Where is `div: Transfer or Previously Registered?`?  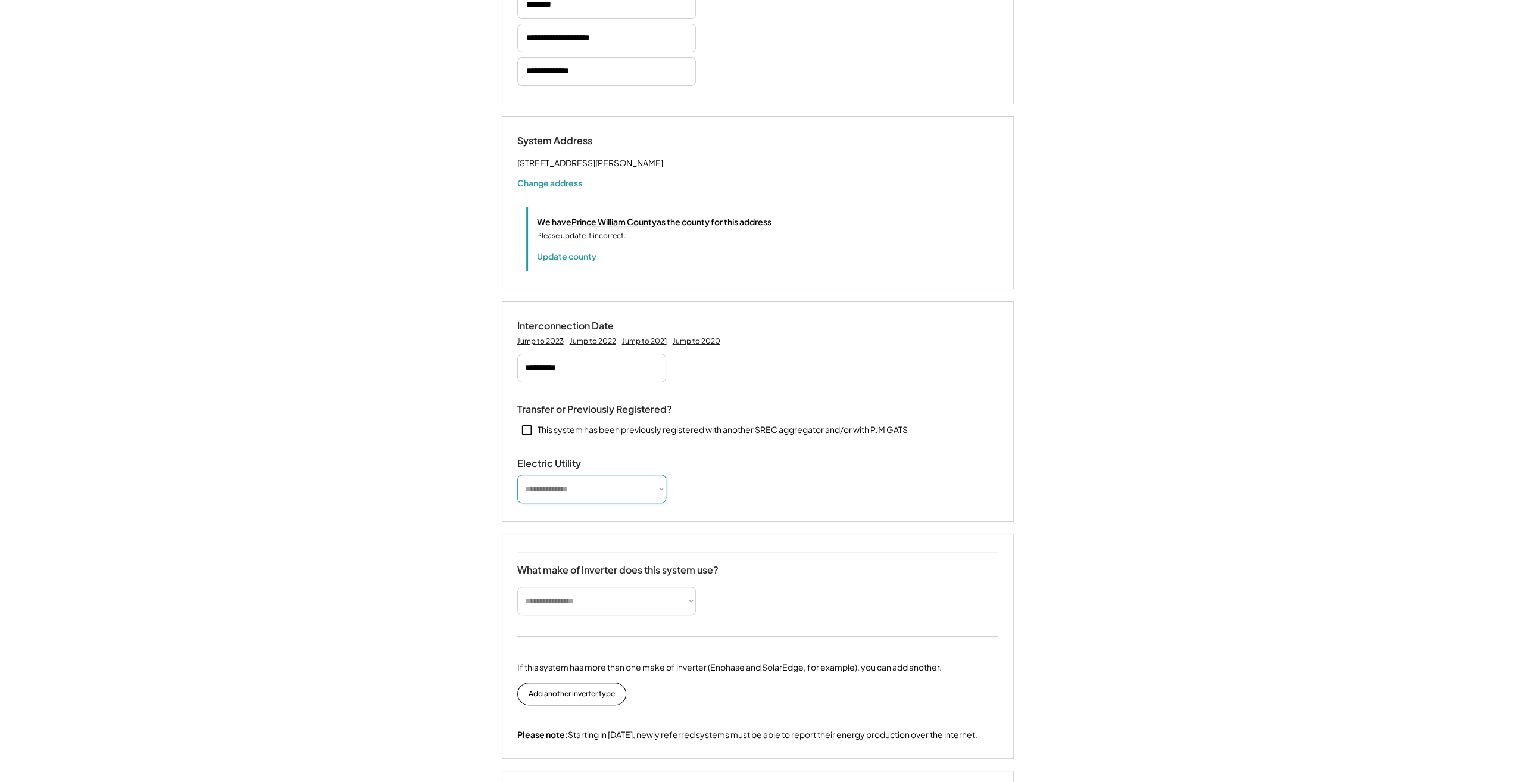 div: Transfer or Previously Registered? is located at coordinates (595, 409).